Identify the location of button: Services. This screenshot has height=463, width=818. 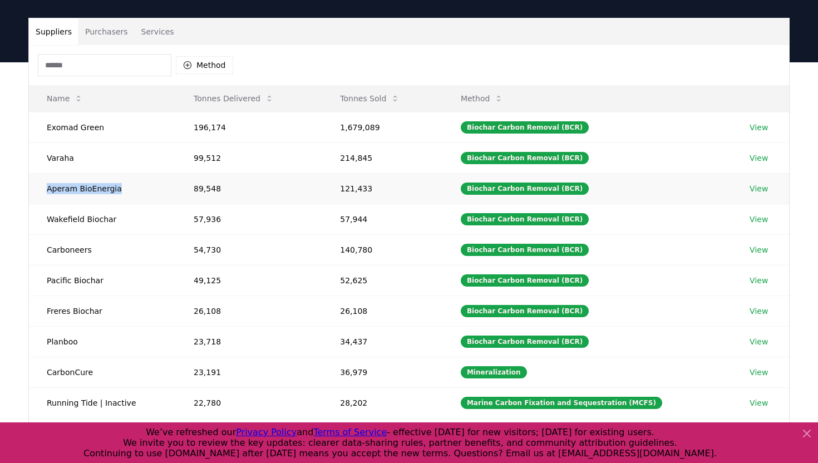
(157, 32).